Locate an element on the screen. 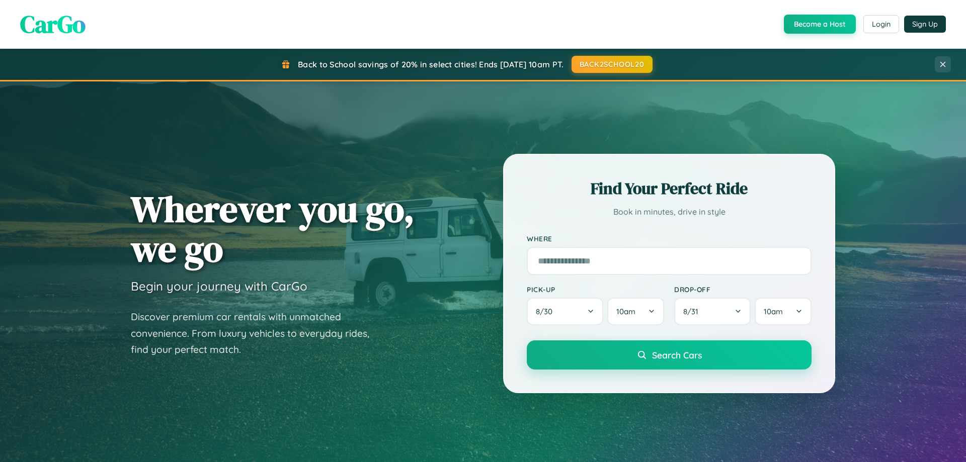 The height and width of the screenshot is (462, 966). button: Login is located at coordinates (881, 24).